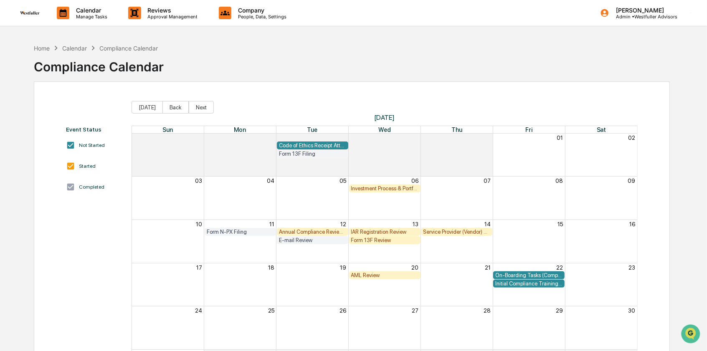  What do you see at coordinates (343, 268) in the screenshot?
I see `button: 19` at bounding box center [343, 268].